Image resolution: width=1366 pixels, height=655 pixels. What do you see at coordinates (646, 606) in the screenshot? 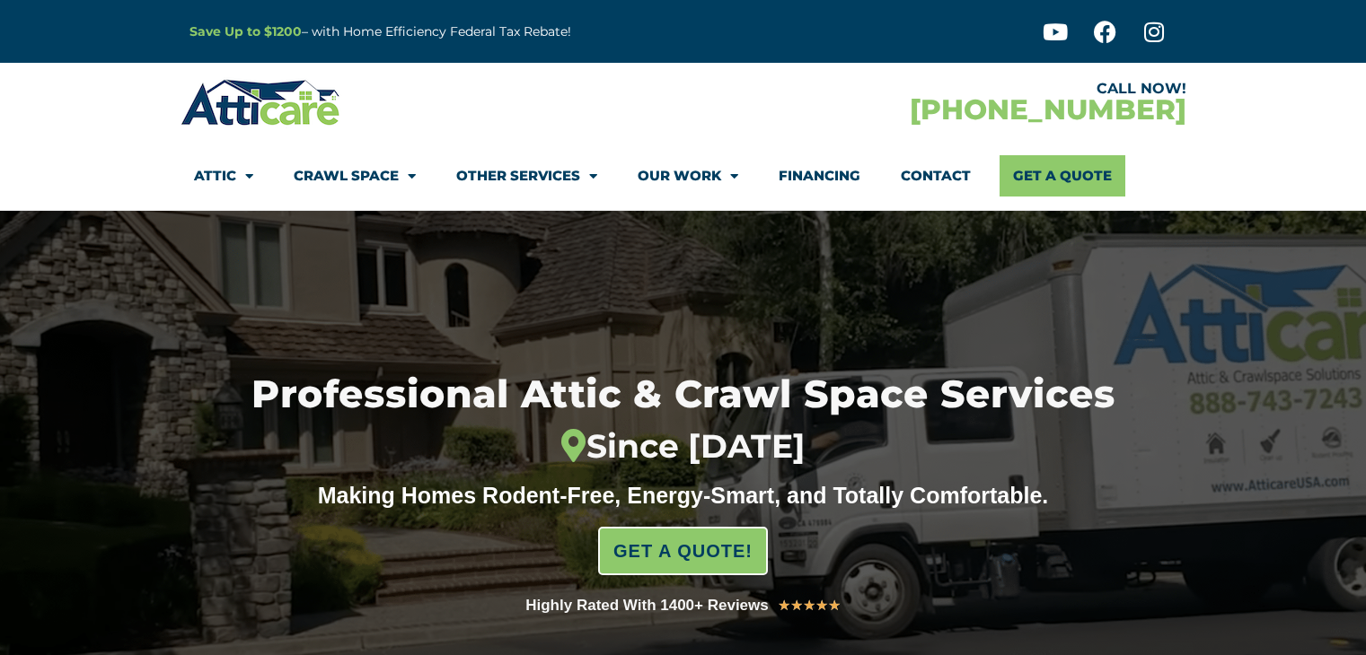
I see `div: Highly Rated With 1400+ Reviews` at bounding box center [646, 606].